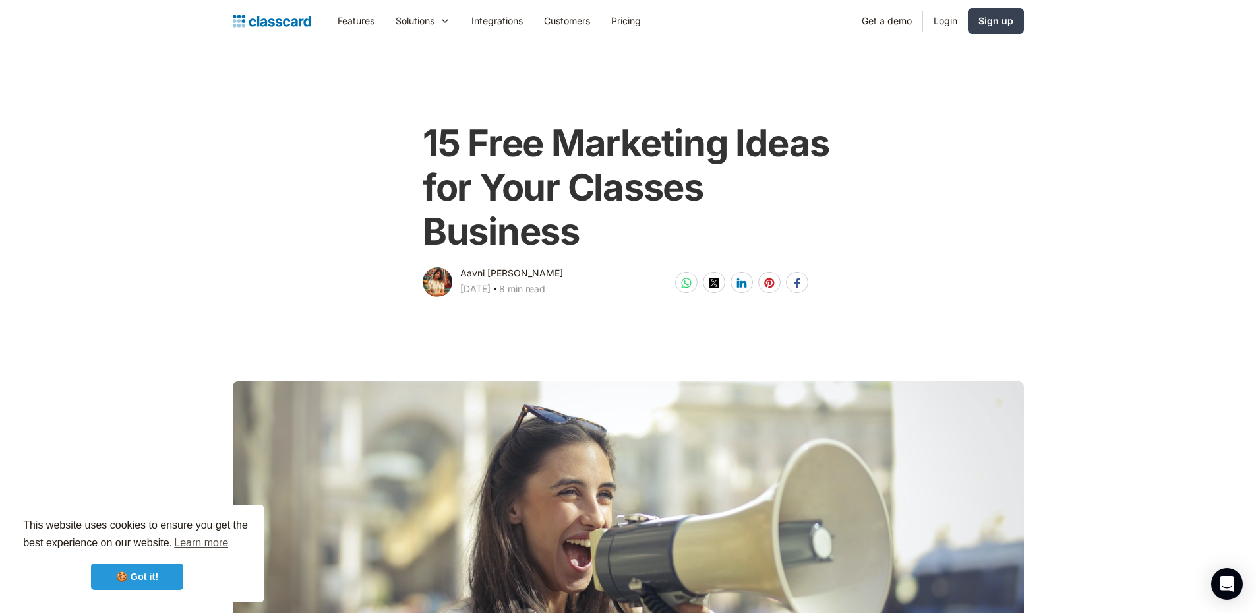 The image size is (1256, 613). I want to click on a: dismiss cookie message, so click(137, 576).